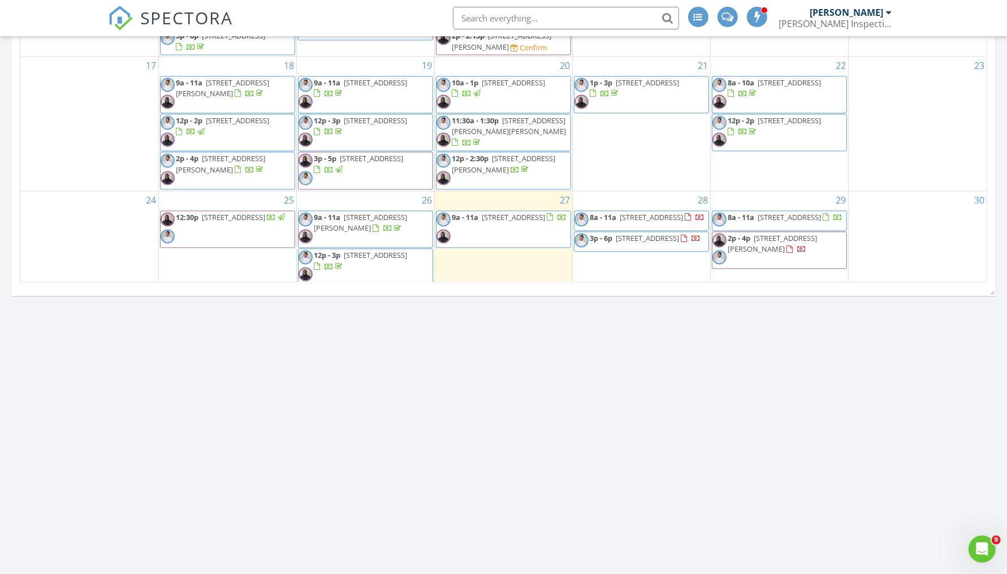 Image resolution: width=1007 pixels, height=574 pixels. I want to click on a: Go to August 21, 2025, so click(702, 66).